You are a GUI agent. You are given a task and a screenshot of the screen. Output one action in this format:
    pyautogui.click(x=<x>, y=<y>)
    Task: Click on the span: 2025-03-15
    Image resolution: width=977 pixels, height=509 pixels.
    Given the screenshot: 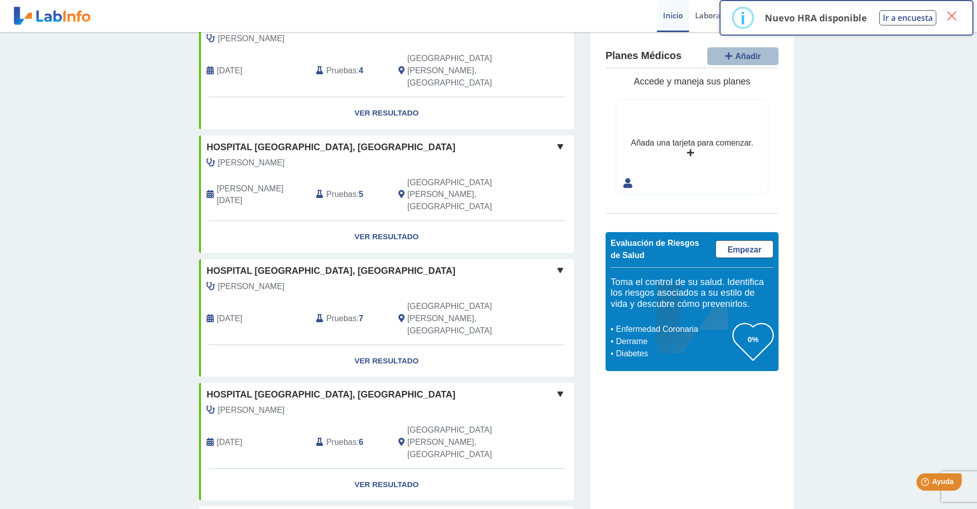 What is the action you would take?
    pyautogui.click(x=230, y=71)
    